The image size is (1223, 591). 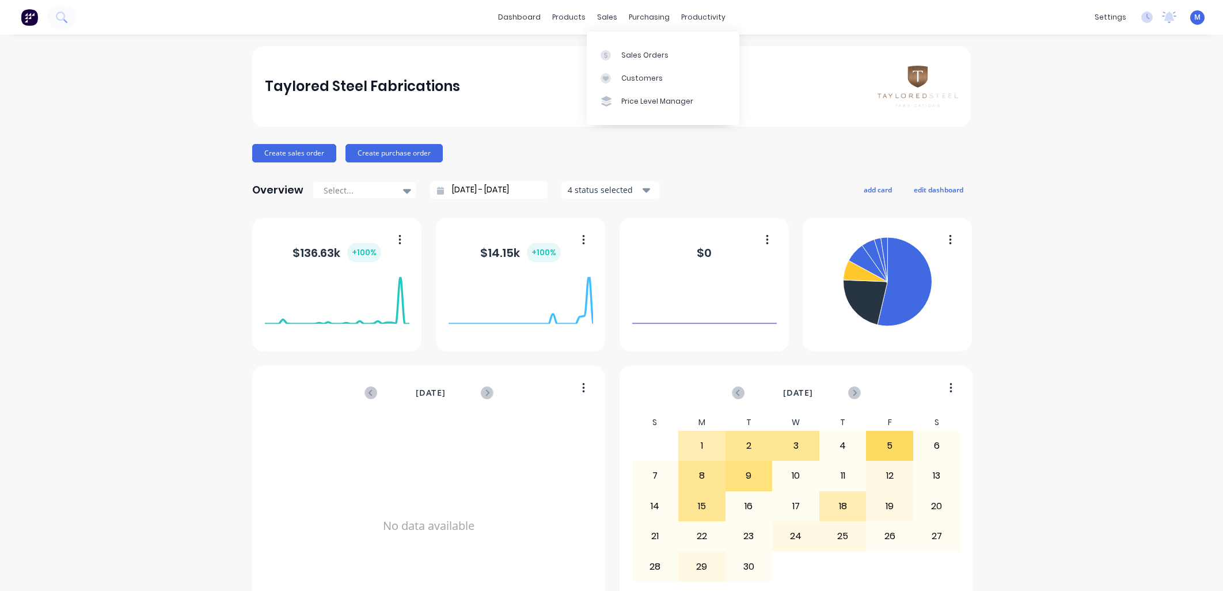 What do you see at coordinates (843, 446) in the screenshot?
I see `div: 4` at bounding box center [843, 446].